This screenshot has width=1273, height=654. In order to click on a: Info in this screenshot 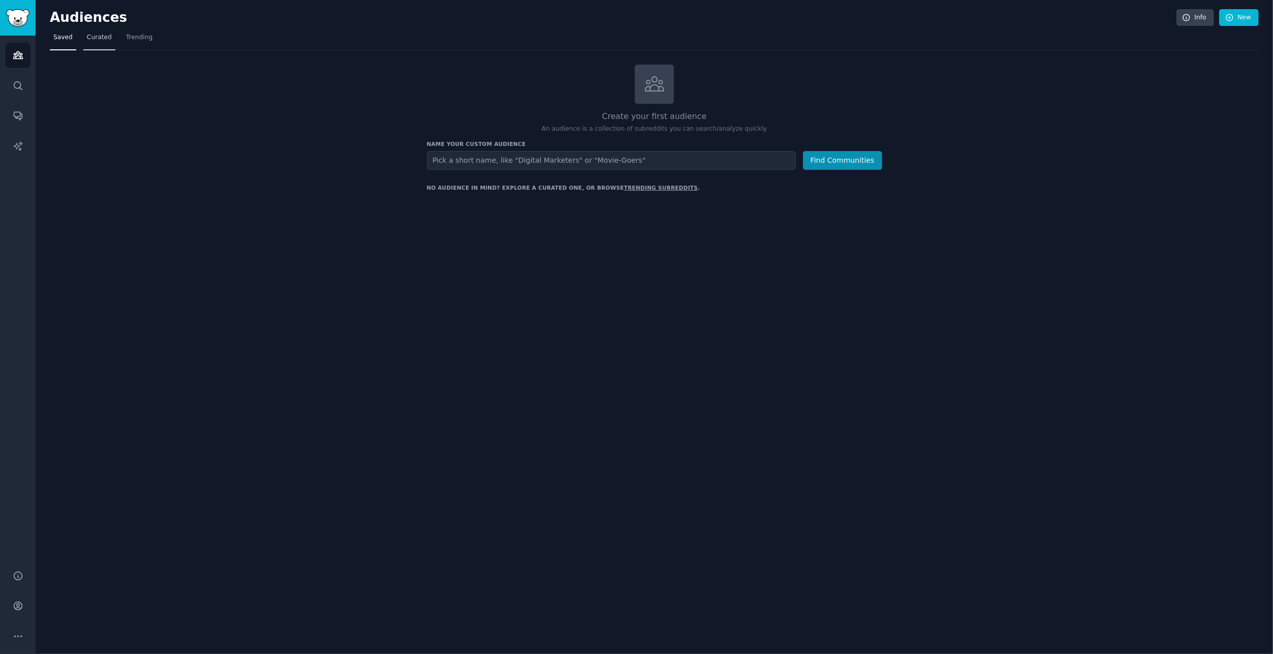, I will do `click(1195, 18)`.